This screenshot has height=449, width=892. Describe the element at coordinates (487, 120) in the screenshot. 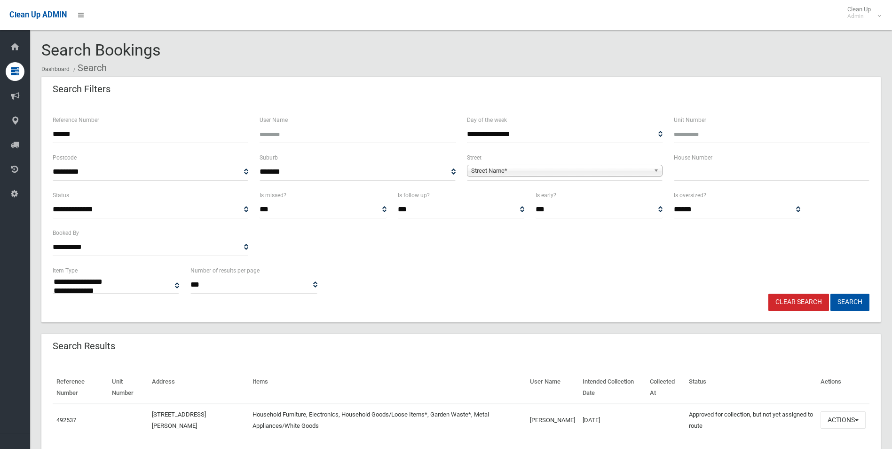

I see `label: Day of the week` at that location.